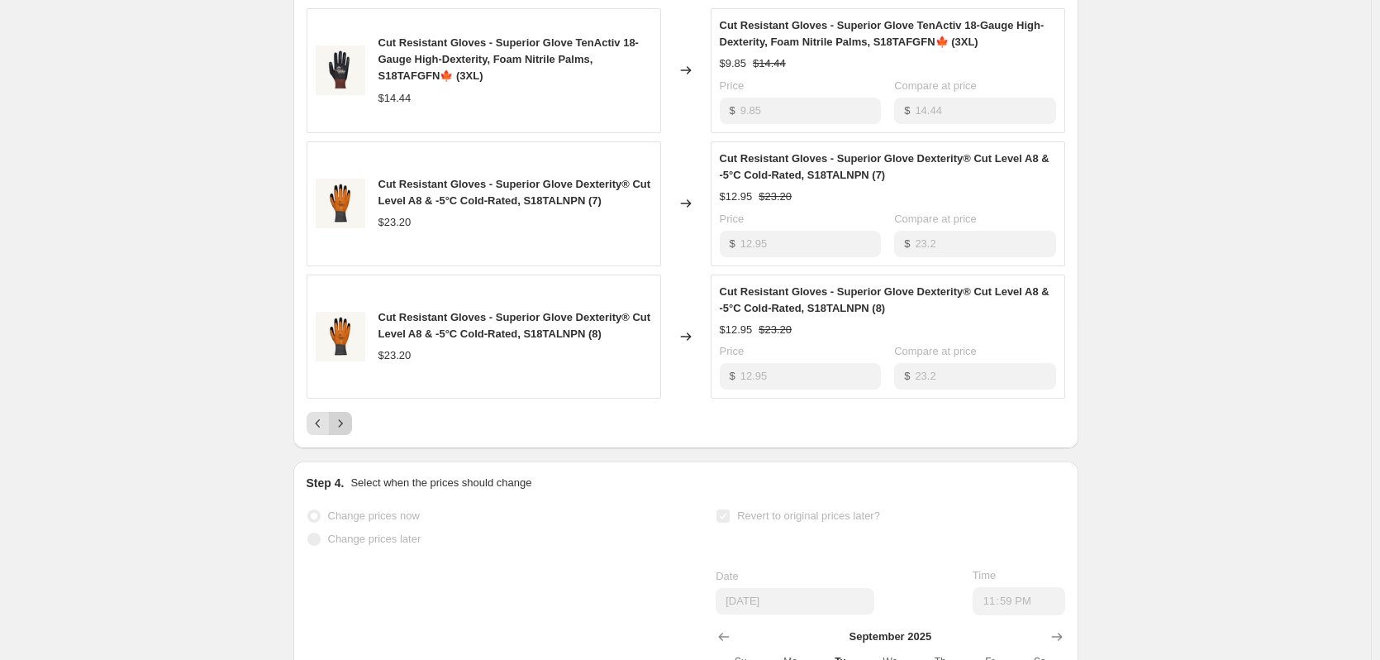 Image resolution: width=1380 pixels, height=660 pixels. What do you see at coordinates (984, 574) in the screenshot?
I see `span: Time` at bounding box center [984, 574].